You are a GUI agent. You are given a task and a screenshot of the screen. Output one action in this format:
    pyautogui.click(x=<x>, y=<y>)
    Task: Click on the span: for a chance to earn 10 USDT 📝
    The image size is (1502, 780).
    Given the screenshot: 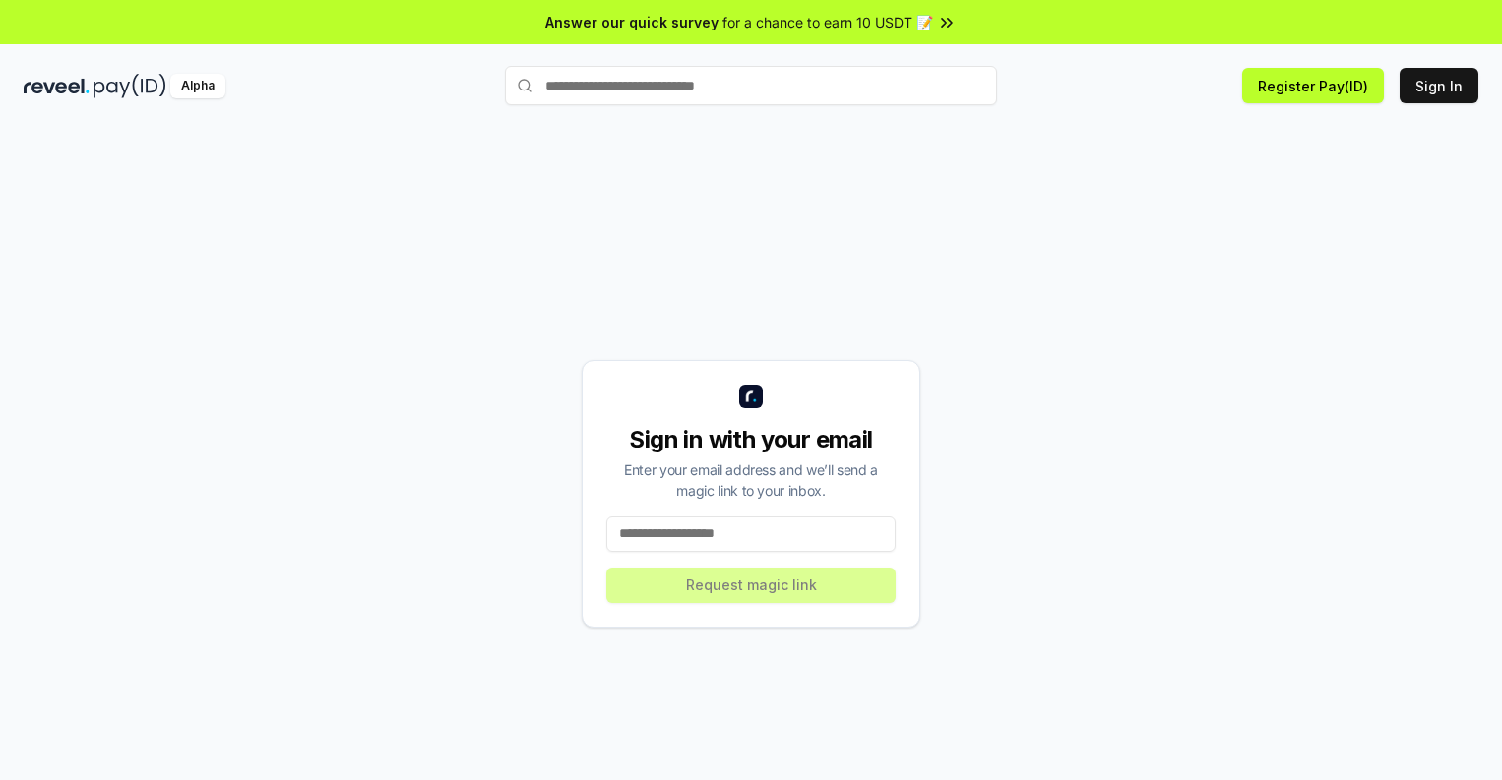 What is the action you would take?
    pyautogui.click(x=828, y=22)
    